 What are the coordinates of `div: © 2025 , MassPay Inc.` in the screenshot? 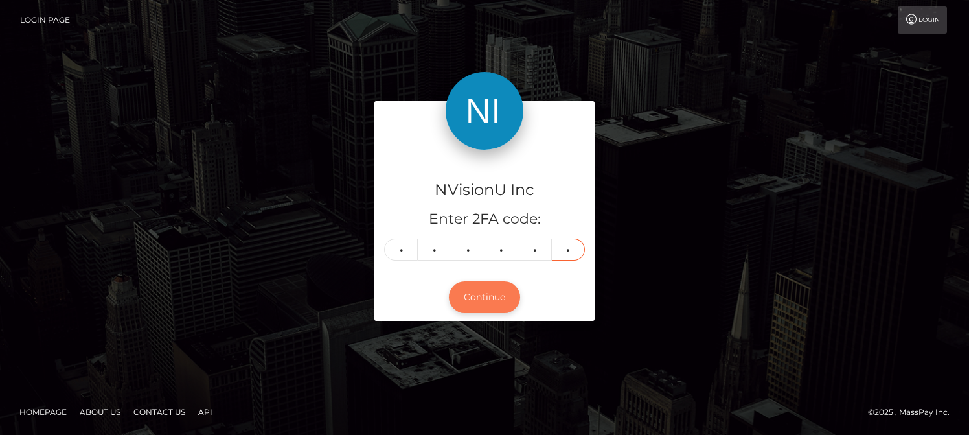 It's located at (913, 412).